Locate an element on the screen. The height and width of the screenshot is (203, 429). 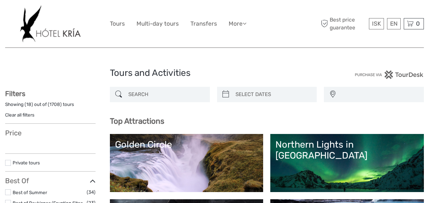
a: Clear all filters is located at coordinates (20, 115).